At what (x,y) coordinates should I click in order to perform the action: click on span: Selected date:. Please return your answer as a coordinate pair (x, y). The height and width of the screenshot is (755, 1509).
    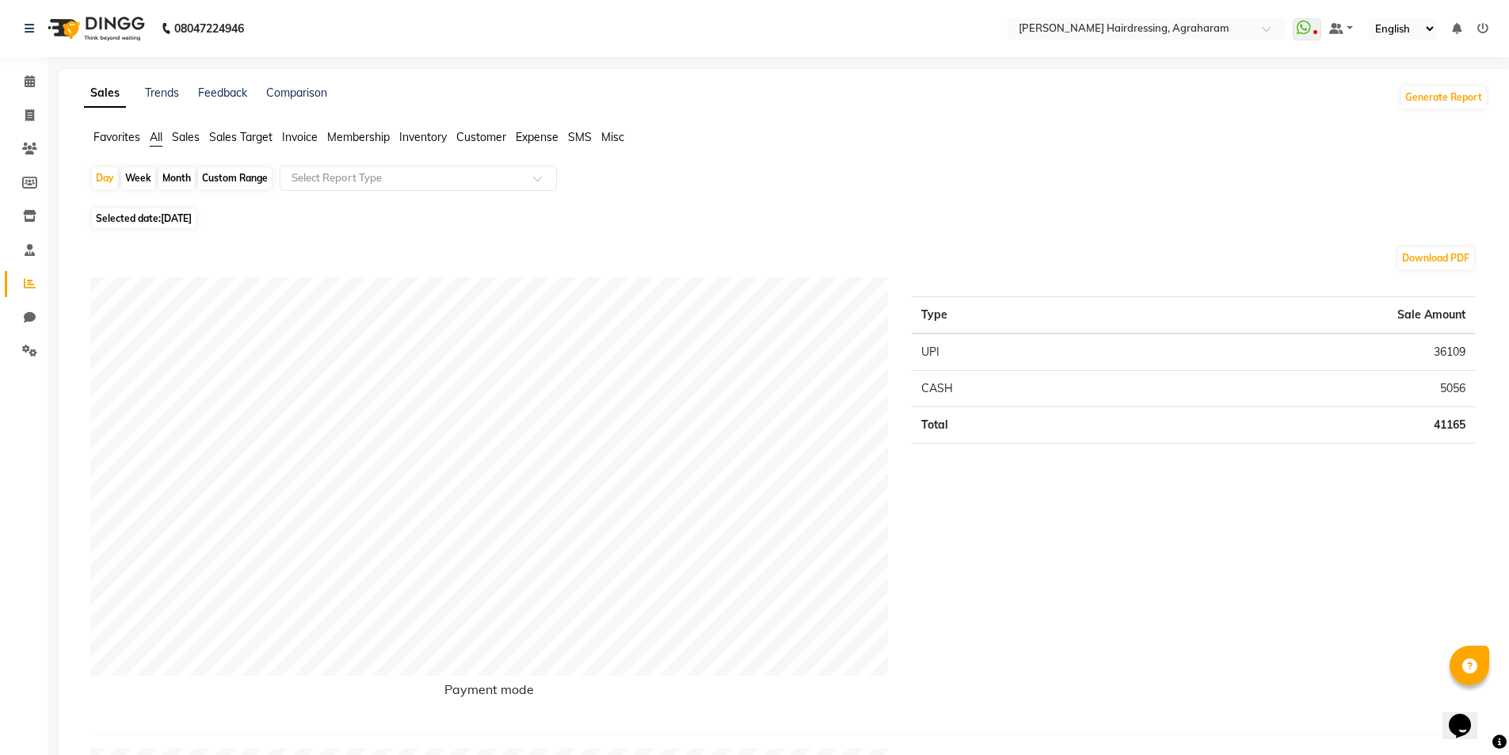
    Looking at the image, I should click on (143, 218).